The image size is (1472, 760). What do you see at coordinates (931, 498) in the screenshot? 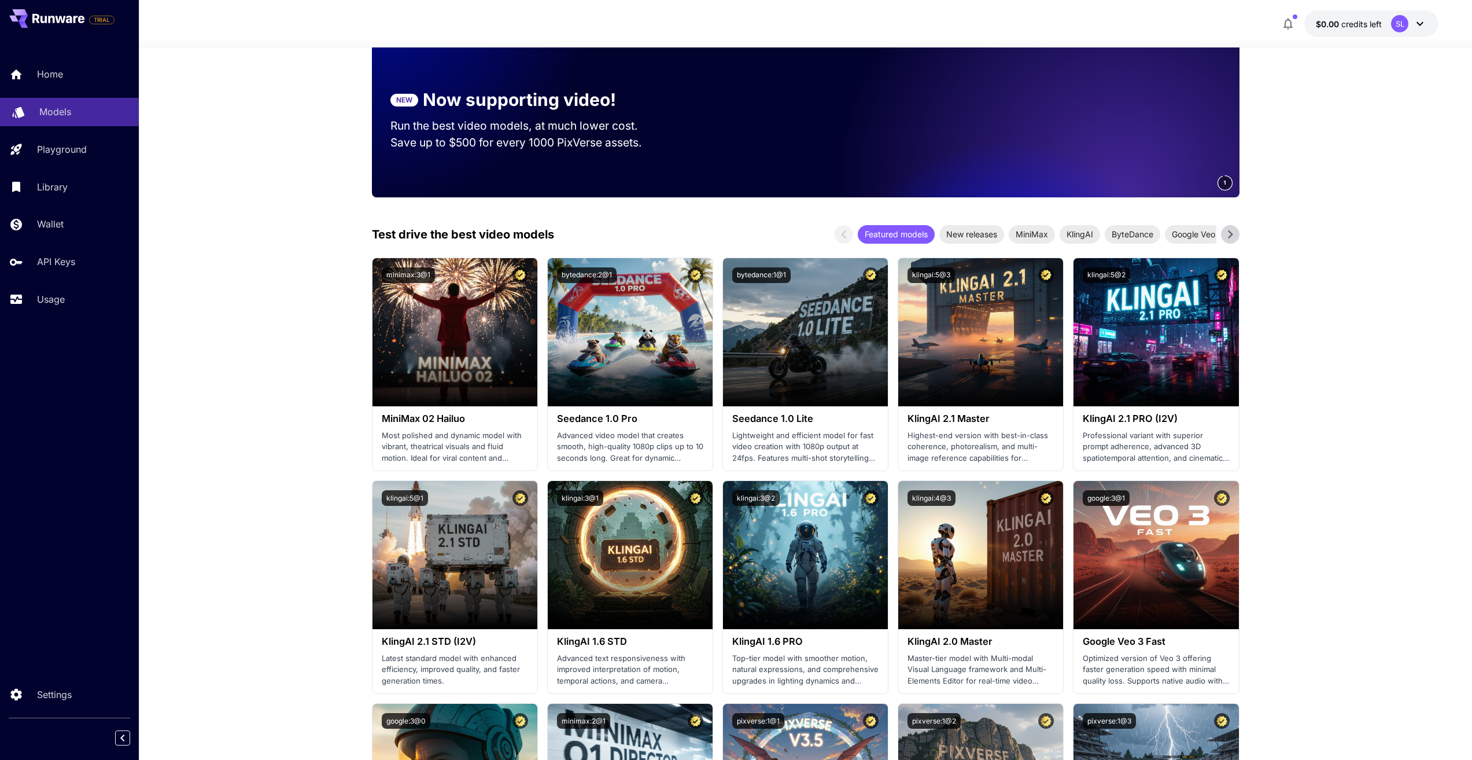
I see `button: klingai:4@3` at bounding box center [931, 498].